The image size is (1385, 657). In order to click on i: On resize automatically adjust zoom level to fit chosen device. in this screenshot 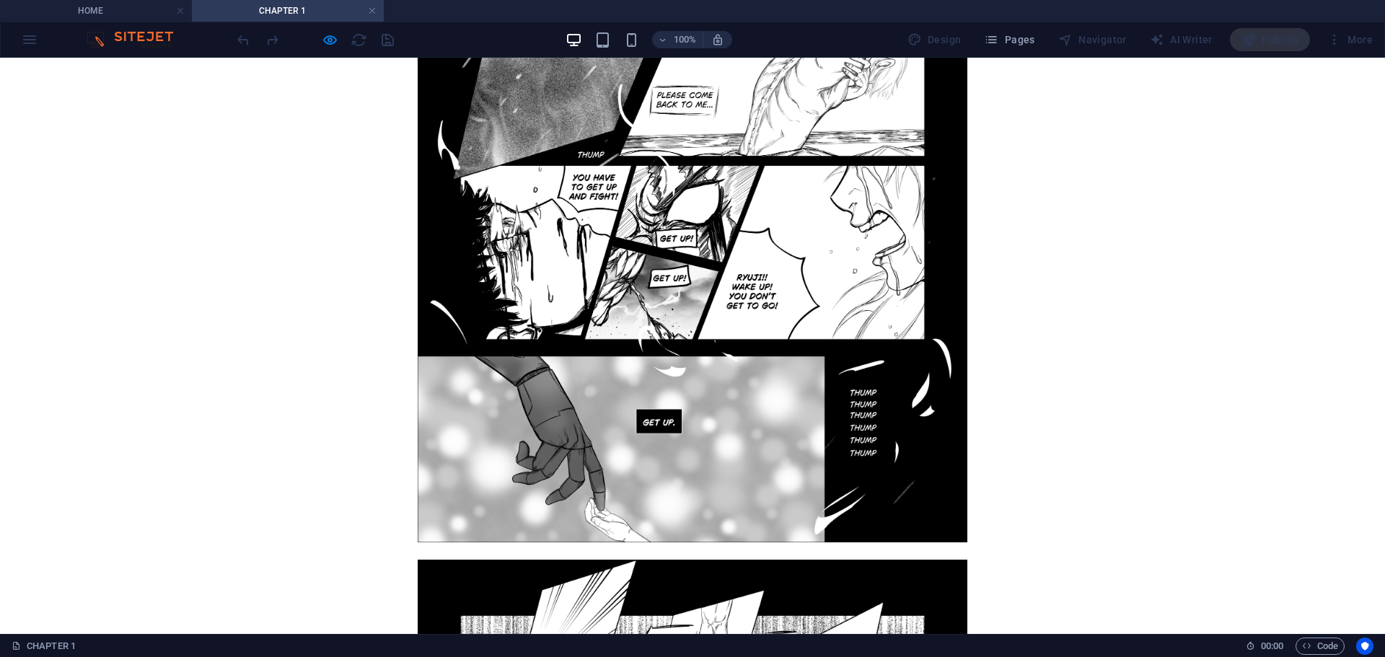, I will do `click(718, 40)`.